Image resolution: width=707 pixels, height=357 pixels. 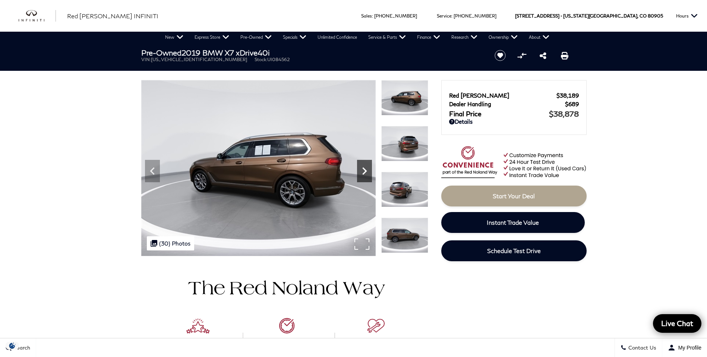 I want to click on span: Search, so click(x=21, y=348).